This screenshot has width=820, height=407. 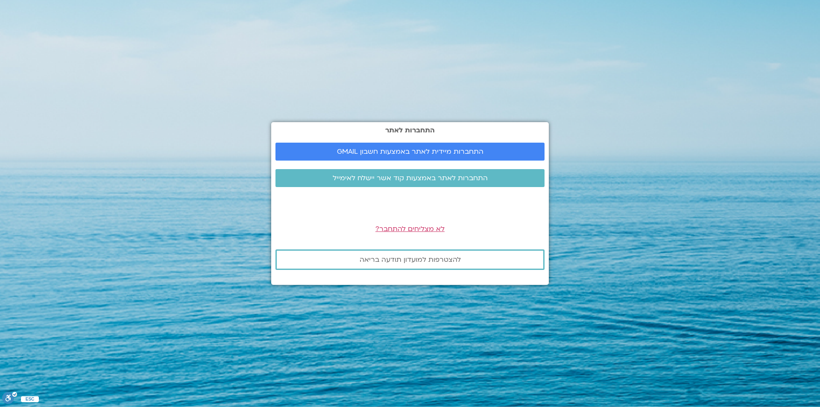 I want to click on span: לא מצליחים להתחבר?, so click(x=410, y=229).